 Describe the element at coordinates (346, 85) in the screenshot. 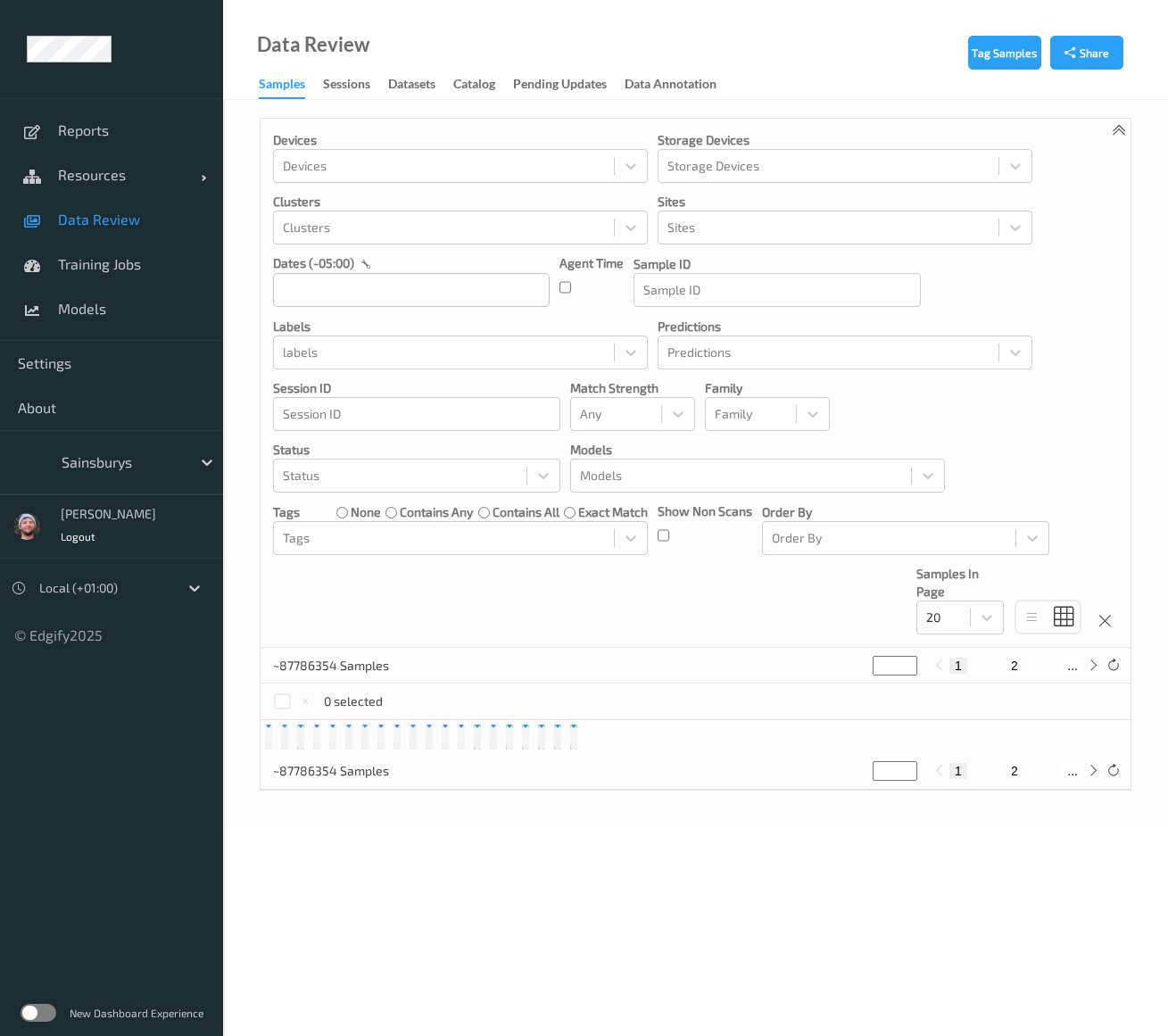

I see `div: Sessions` at that location.